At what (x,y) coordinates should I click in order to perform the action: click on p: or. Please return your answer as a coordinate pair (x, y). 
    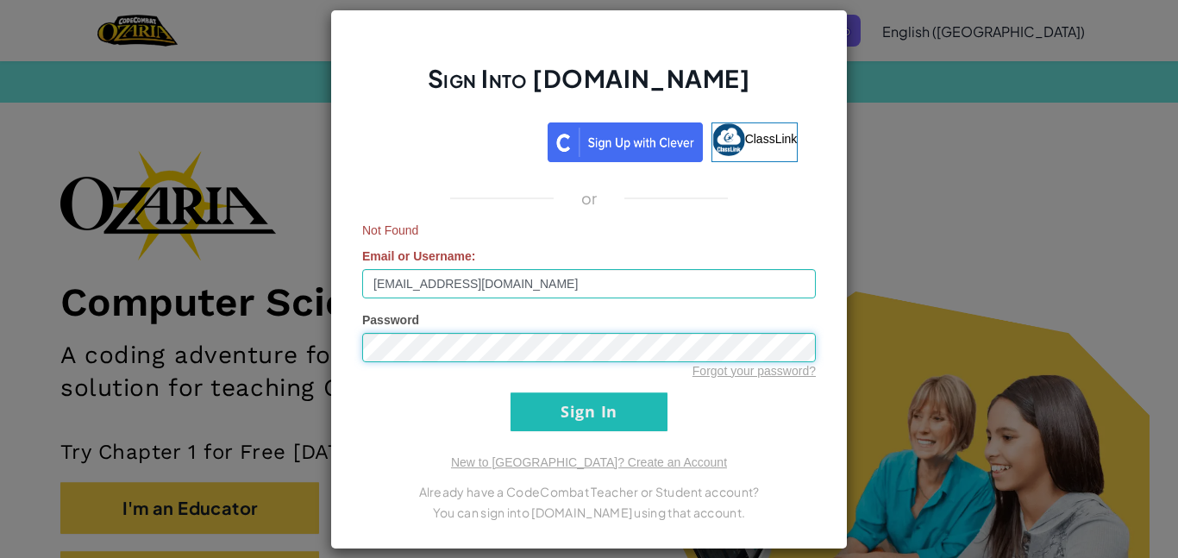
    Looking at the image, I should click on (589, 198).